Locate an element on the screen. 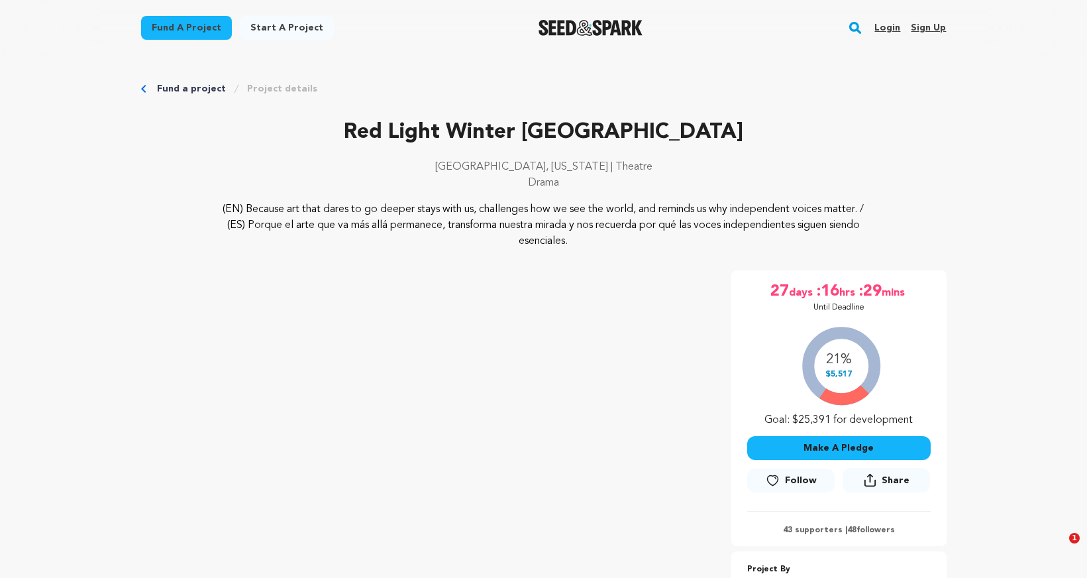  button: Make A Pledge is located at coordinates (839, 448).